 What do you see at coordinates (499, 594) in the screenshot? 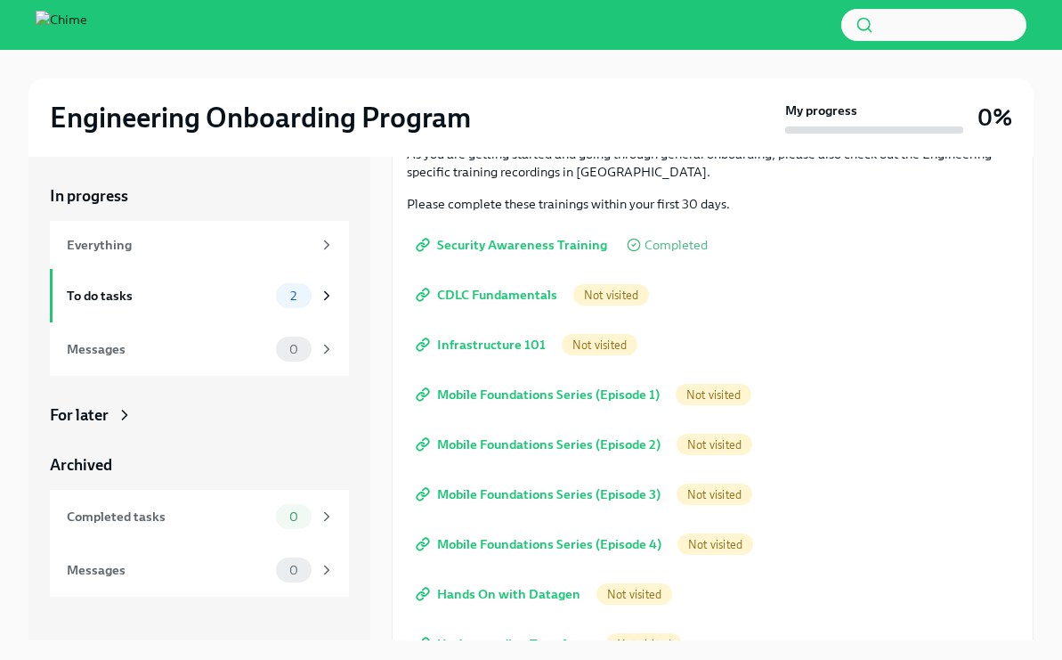
I see `span: Hands On with Datagen` at bounding box center [499, 594].